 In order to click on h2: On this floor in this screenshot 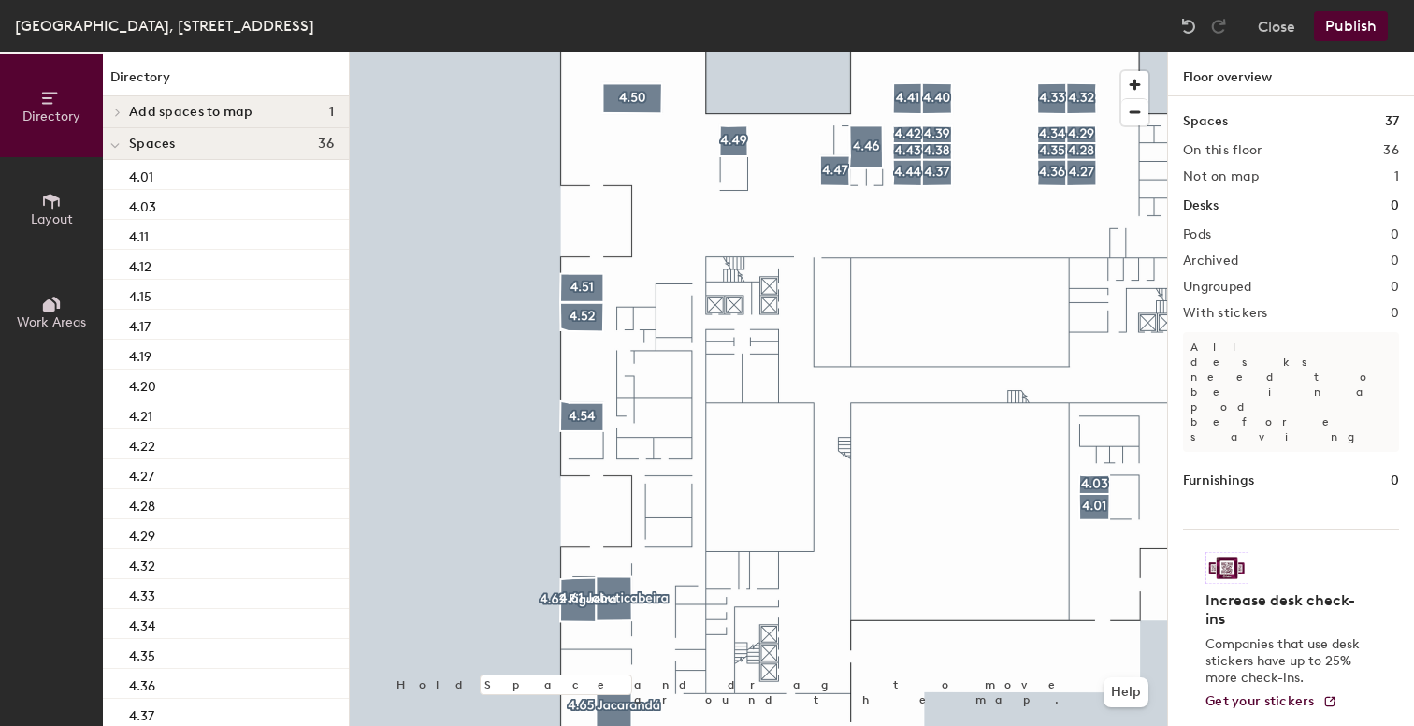, I will do `click(1223, 151)`.